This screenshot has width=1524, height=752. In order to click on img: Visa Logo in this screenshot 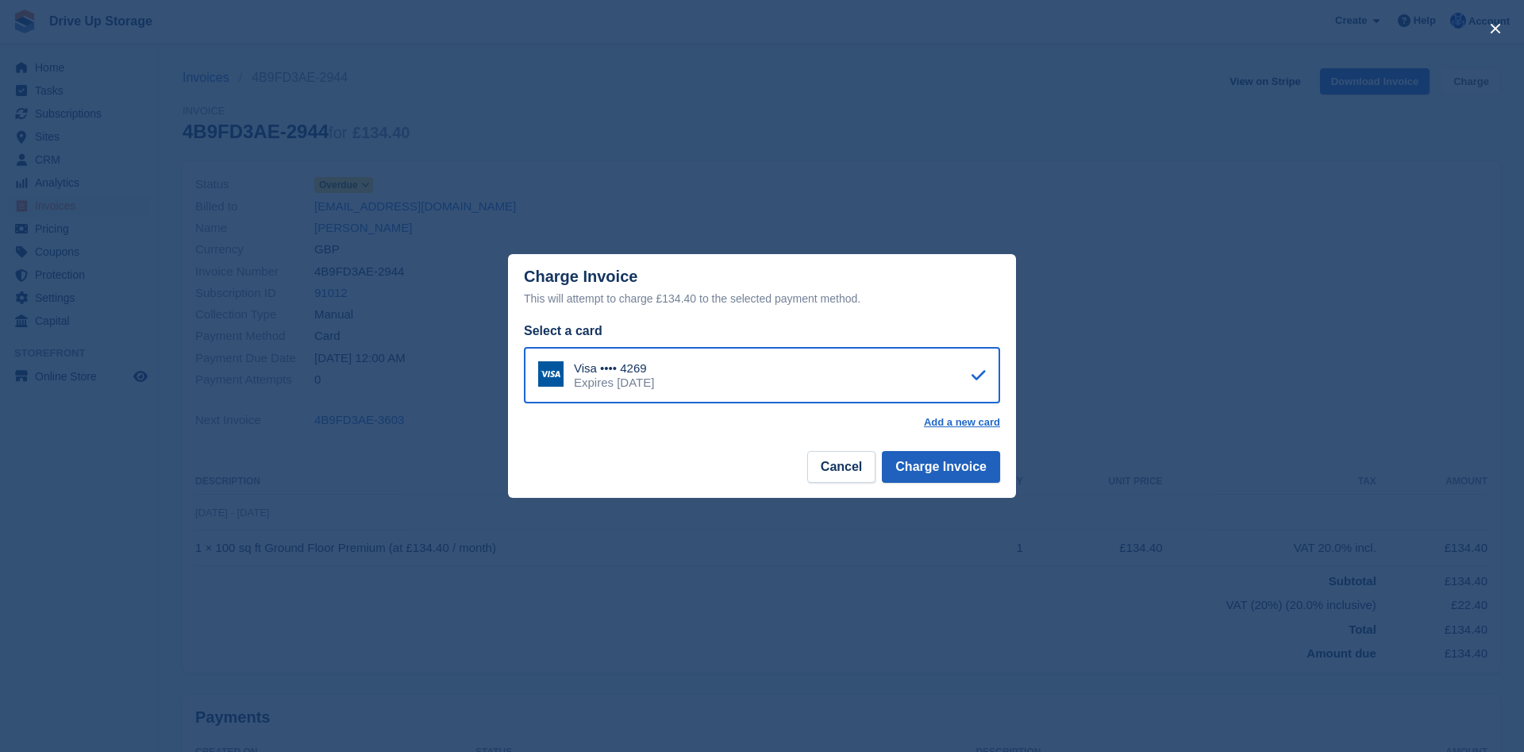, I will do `click(551, 374)`.